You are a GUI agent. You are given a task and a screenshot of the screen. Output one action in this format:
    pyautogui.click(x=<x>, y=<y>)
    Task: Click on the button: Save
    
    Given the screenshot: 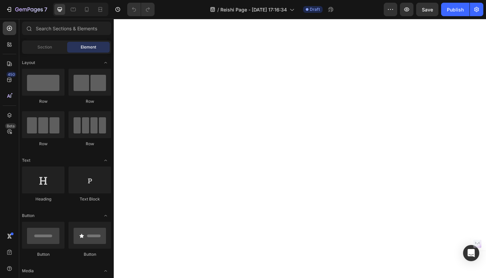 What is the action you would take?
    pyautogui.click(x=427, y=9)
    